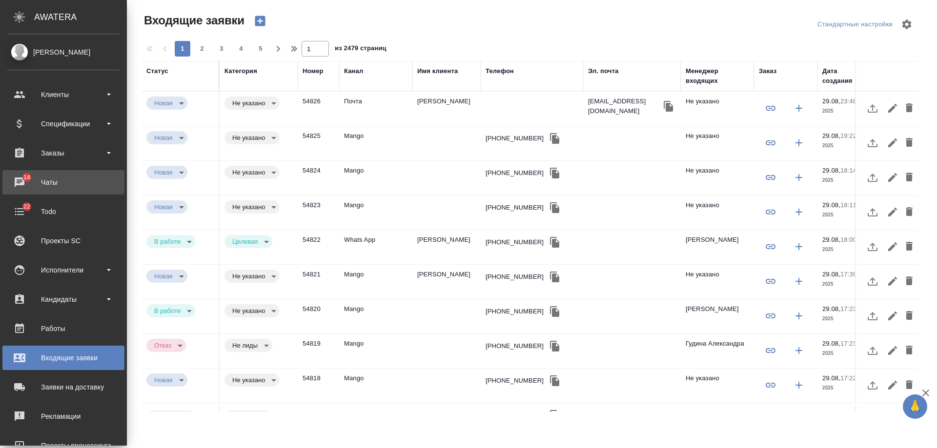 The height and width of the screenshot is (448, 937). What do you see at coordinates (376, 247) in the screenshot?
I see `td: Whats App` at bounding box center [376, 247].